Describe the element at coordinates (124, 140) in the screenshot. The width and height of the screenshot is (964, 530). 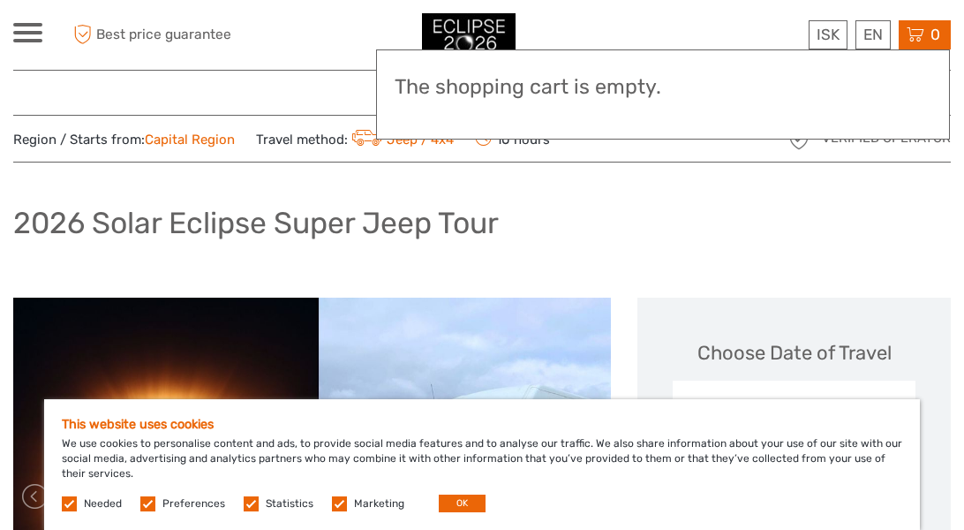
I see `span: Region / Starts from:` at that location.